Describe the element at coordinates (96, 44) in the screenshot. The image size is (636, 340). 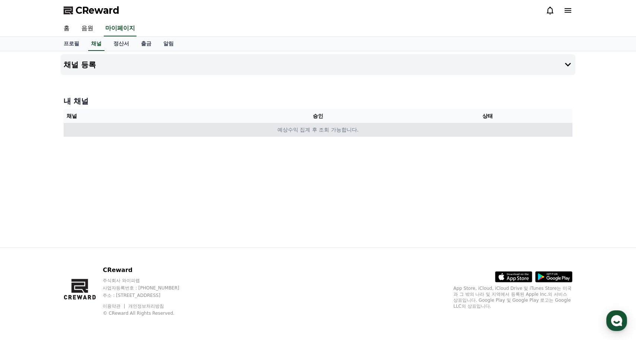
I see `a: 채널` at that location.